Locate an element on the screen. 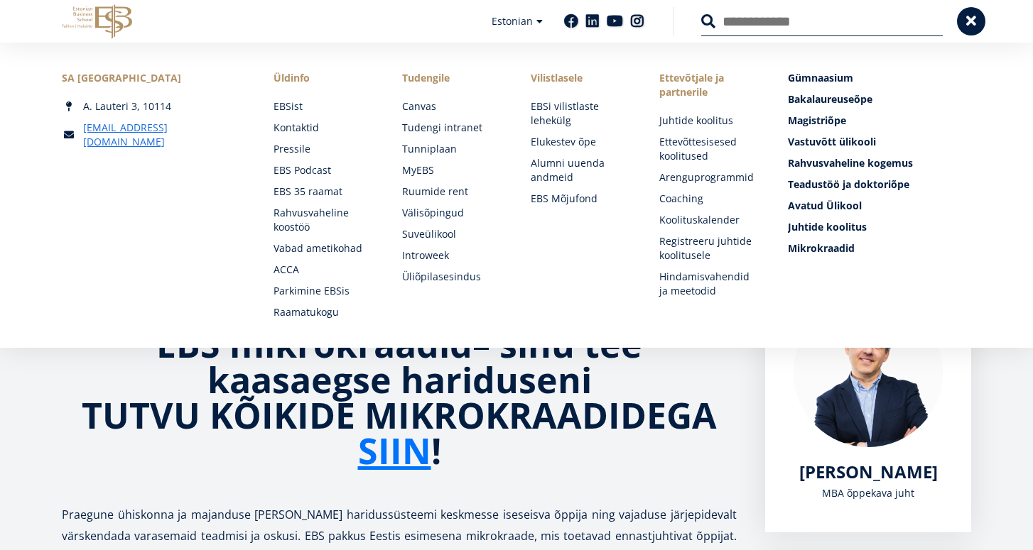 The image size is (1033, 550). a: Arenguprogrammid is located at coordinates (709, 178).